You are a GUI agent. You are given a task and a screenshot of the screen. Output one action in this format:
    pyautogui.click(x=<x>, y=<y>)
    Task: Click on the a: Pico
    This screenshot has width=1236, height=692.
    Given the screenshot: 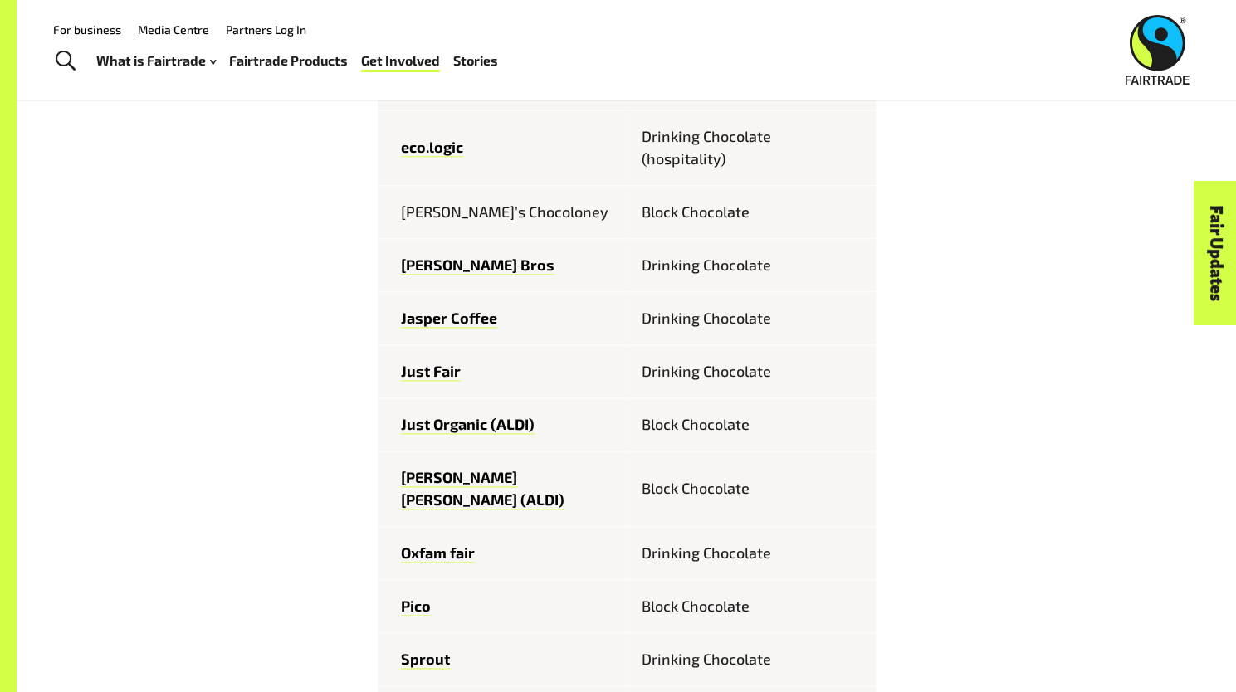 What is the action you would take?
    pyautogui.click(x=416, y=606)
    